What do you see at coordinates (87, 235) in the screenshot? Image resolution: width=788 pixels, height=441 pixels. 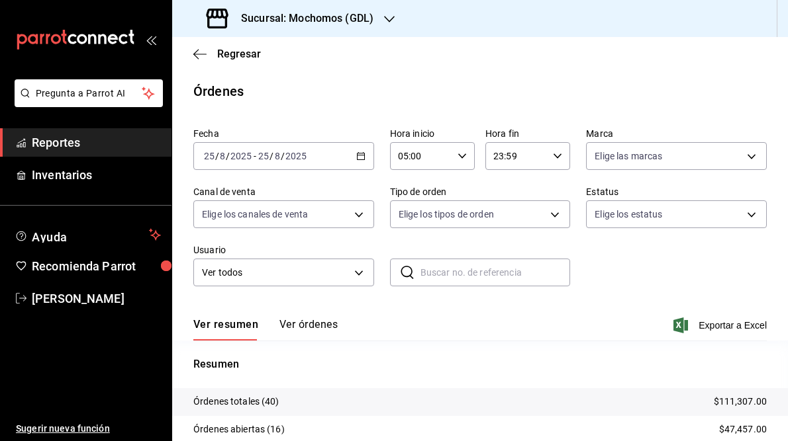 I see `span: Ayuda` at bounding box center [87, 235].